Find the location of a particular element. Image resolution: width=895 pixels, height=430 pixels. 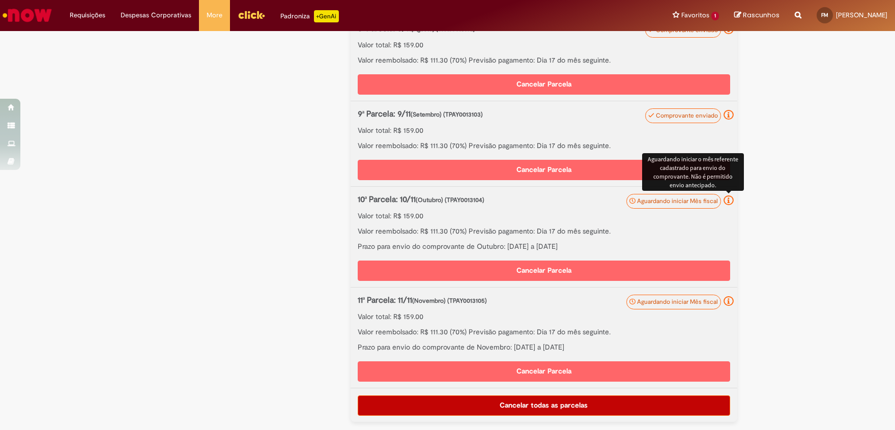

span: Comprovante enviado is located at coordinates (687, 116).